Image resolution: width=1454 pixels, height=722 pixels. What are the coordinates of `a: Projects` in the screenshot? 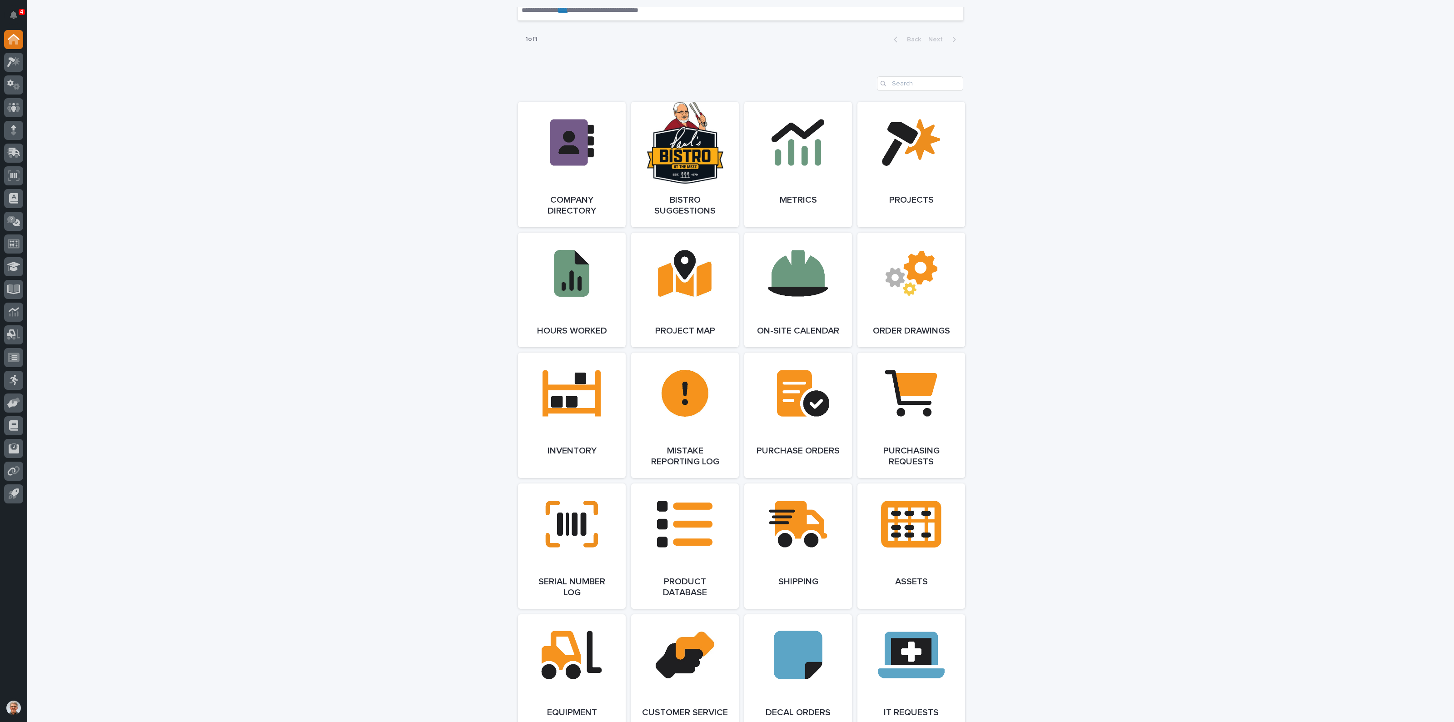 It's located at (911, 164).